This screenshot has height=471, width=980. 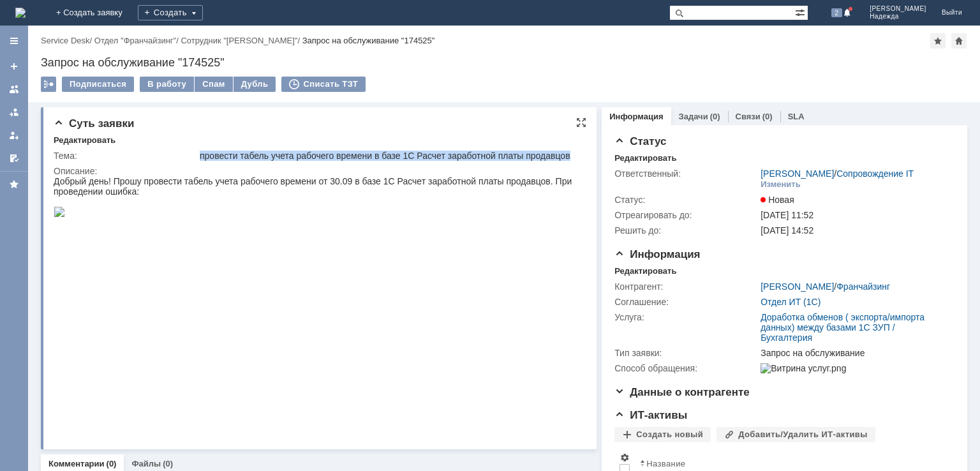 What do you see at coordinates (686, 302) in the screenshot?
I see `div: Соглашение:` at bounding box center [686, 302].